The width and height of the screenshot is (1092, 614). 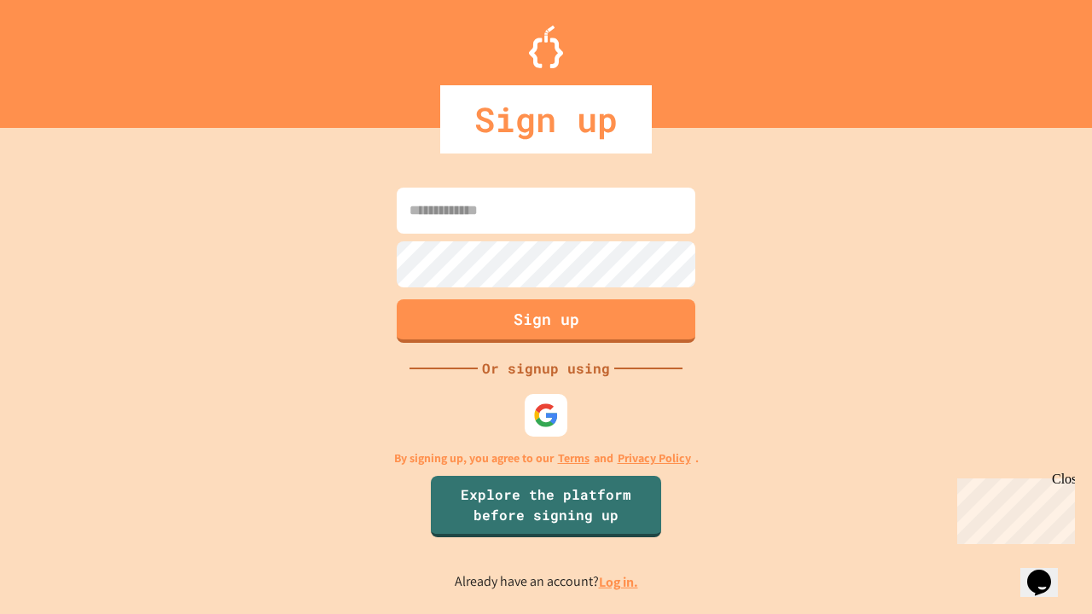 What do you see at coordinates (546, 458) in the screenshot?
I see `p: By signing up, you agree to our and .` at bounding box center [546, 458].